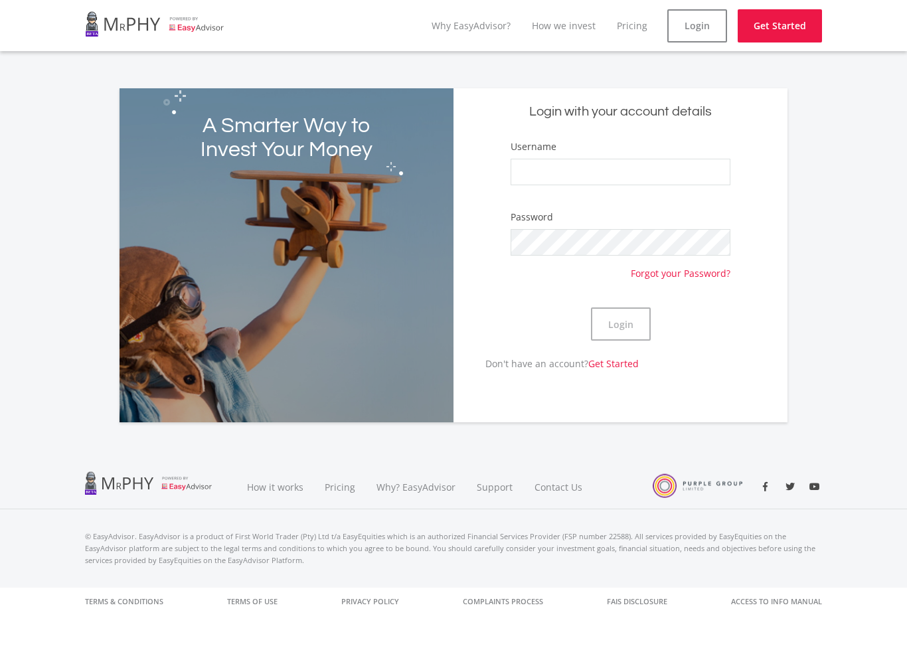 The image size is (907, 664). What do you see at coordinates (471, 25) in the screenshot?
I see `a: Why EasyAdvisor?` at bounding box center [471, 25].